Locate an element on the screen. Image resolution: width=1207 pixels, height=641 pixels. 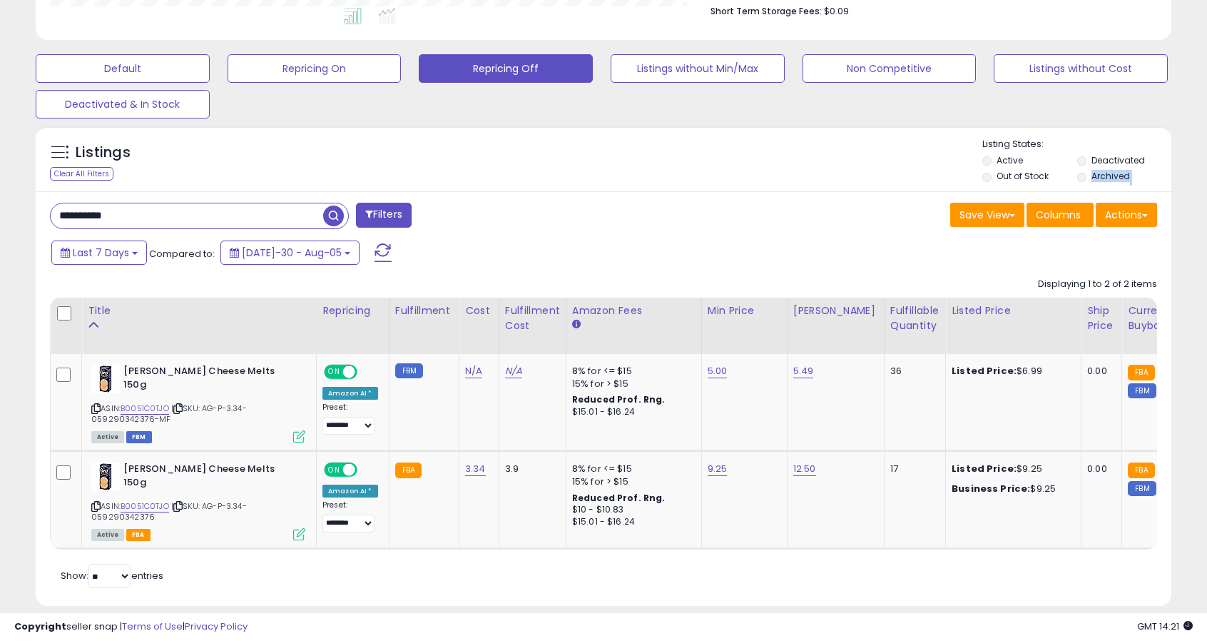
div: $6.99 is located at coordinates (1011, 371).